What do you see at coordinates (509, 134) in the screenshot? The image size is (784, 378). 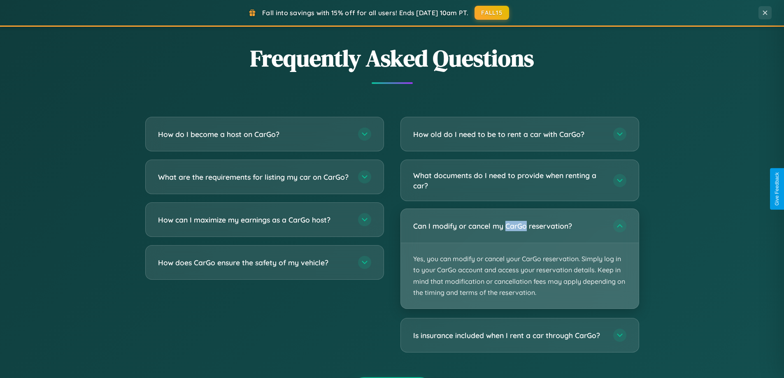 I see `h3: How old do I need to be to rent a car with CarGo?` at bounding box center [509, 134].